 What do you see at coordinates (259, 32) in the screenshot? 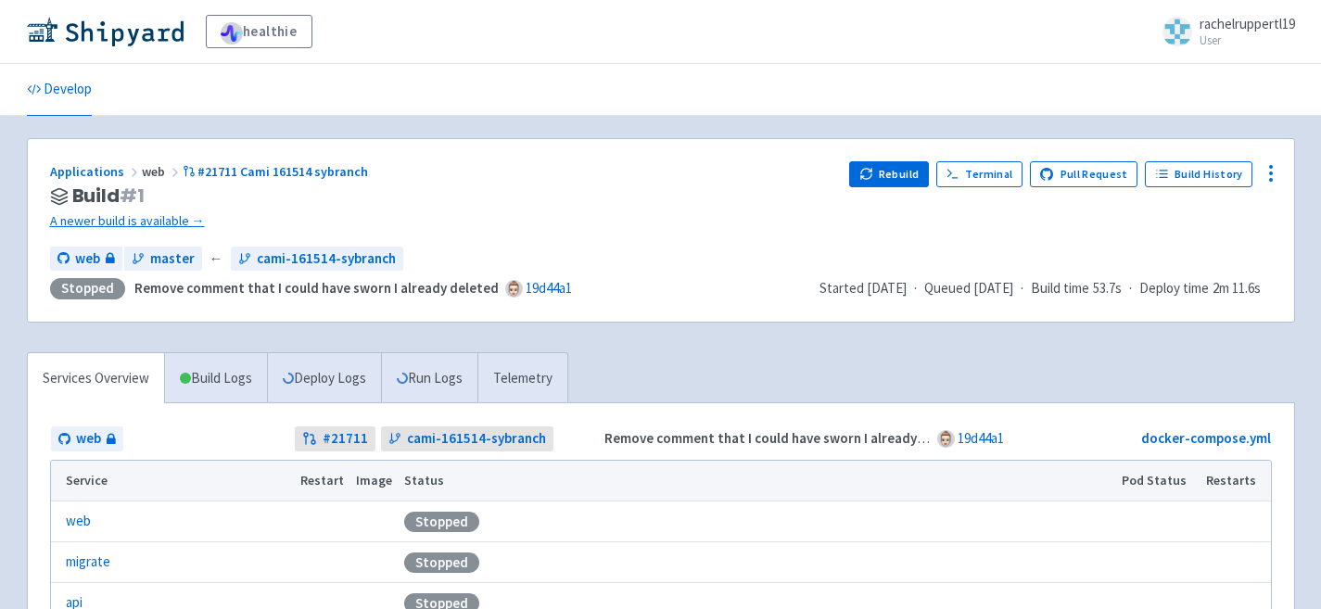
I see `a: healthie` at bounding box center [259, 32].